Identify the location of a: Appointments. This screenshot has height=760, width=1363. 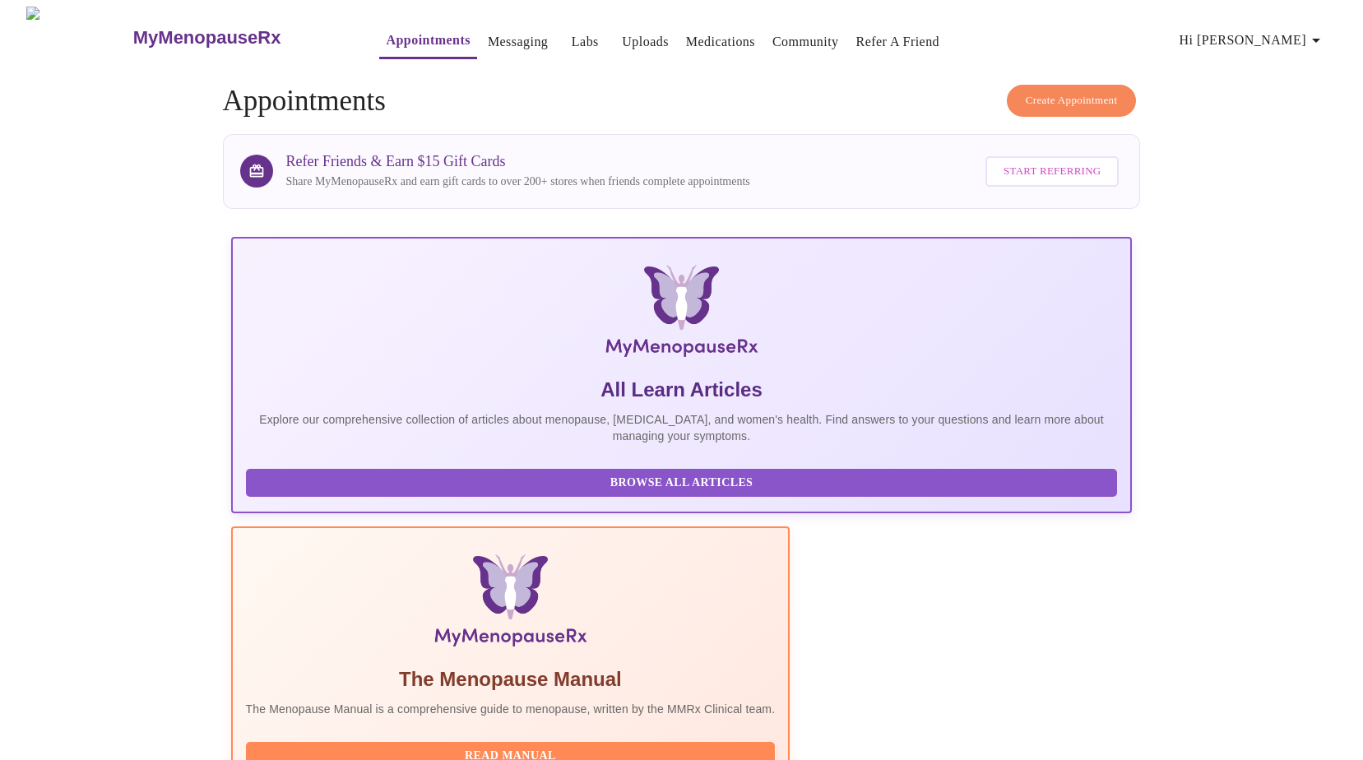
(428, 40).